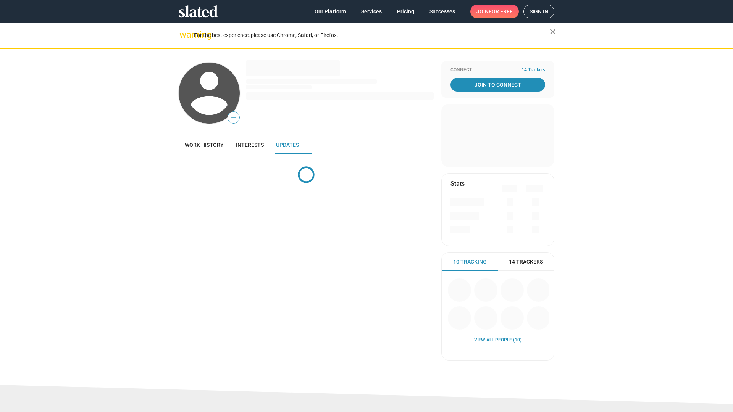 Image resolution: width=733 pixels, height=412 pixels. I want to click on mat-icon: close, so click(553, 32).